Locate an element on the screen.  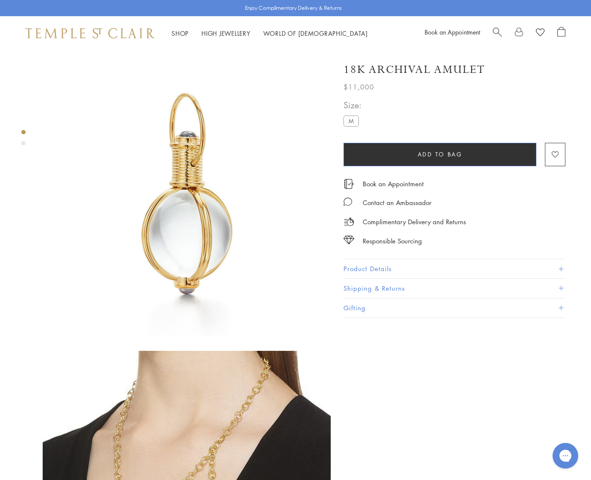
button: Gorgias live chat is located at coordinates (17, 16).